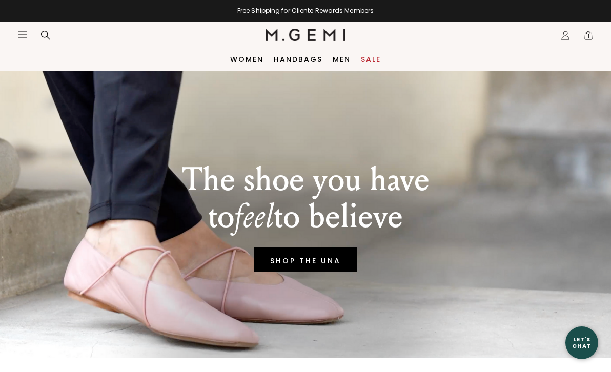 The image size is (611, 372). What do you see at coordinates (589, 37) in the screenshot?
I see `span: 1` at bounding box center [589, 37].